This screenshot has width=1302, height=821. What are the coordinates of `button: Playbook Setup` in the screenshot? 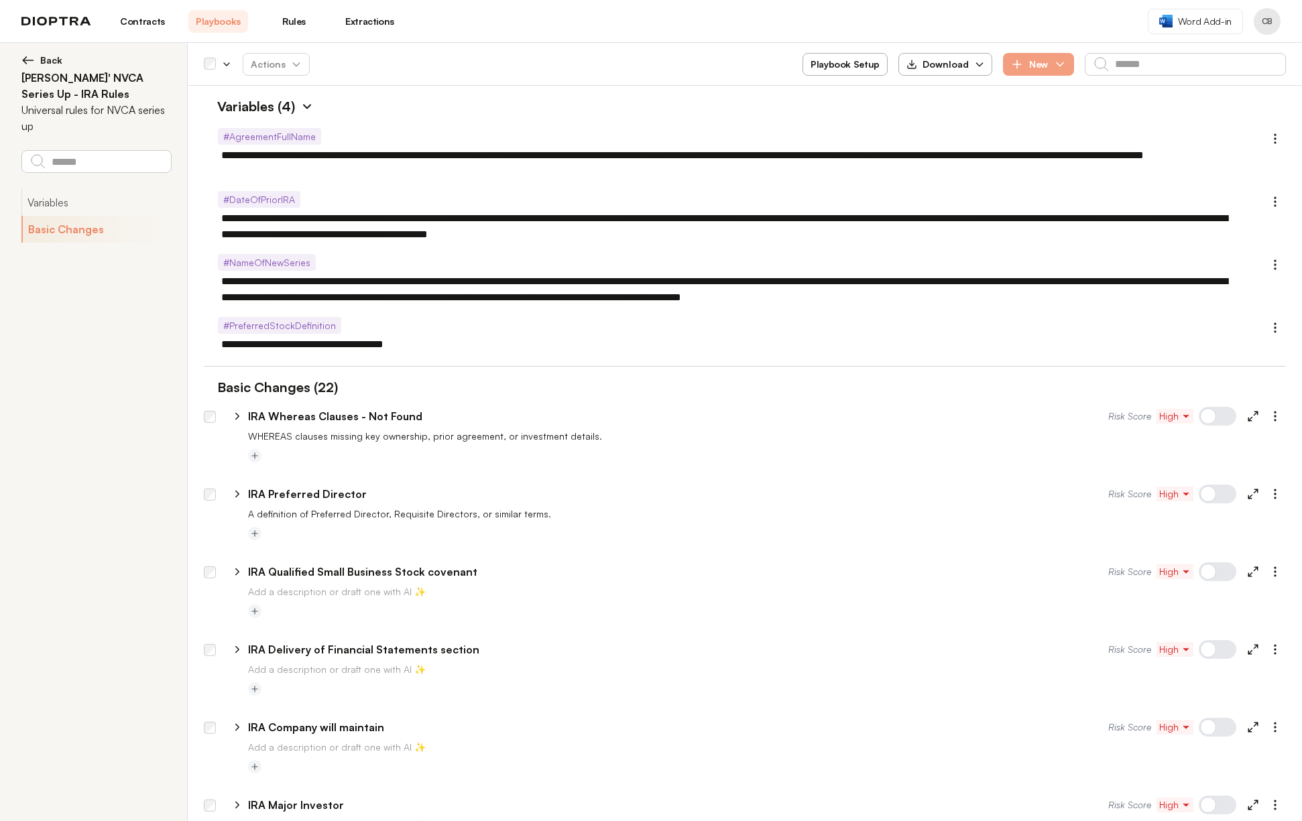 It's located at (845, 64).